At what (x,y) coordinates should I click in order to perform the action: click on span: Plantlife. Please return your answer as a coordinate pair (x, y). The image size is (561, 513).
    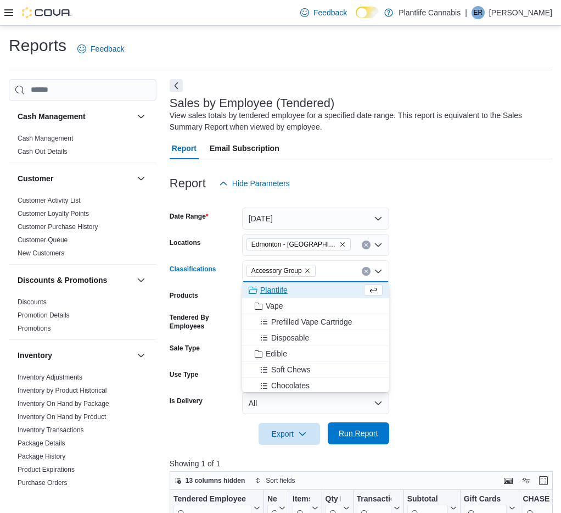
    Looking at the image, I should click on (274, 290).